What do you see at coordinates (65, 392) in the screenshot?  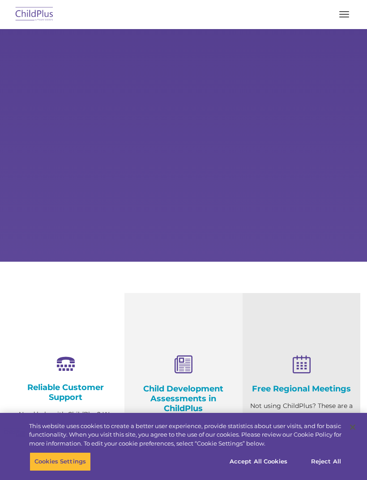 I see `h4: Reliable Customer Support` at bounding box center [65, 392].